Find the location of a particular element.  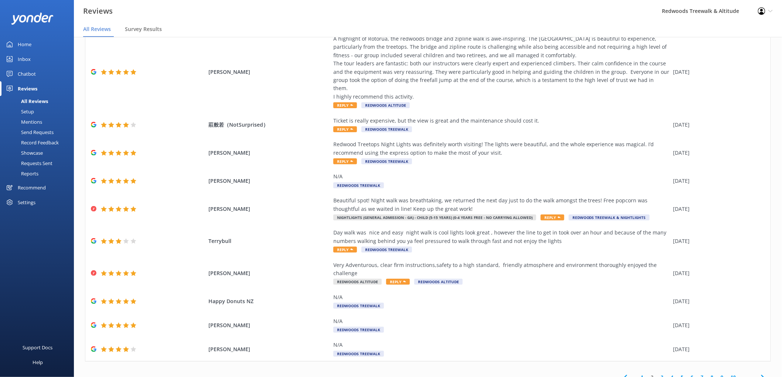

div: A highlight of Rotorua, the redwoods bridge and zipline walk is awe-inspiring. The [GEOGRAPHIC_DA... is located at coordinates (501, 68).